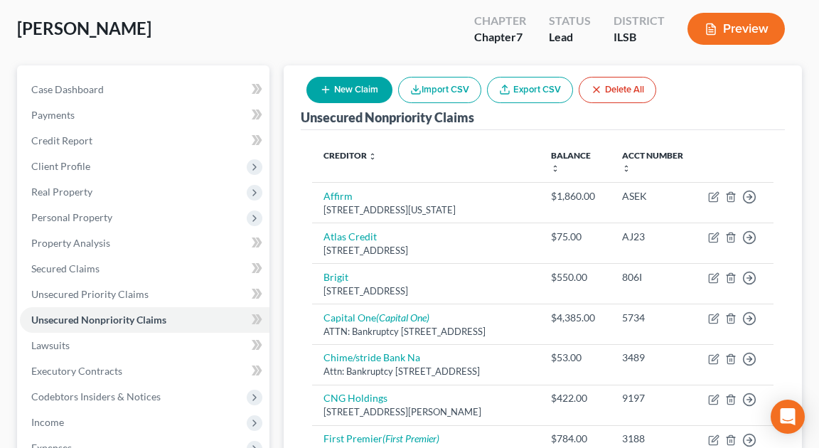 This screenshot has width=819, height=448. Describe the element at coordinates (439, 90) in the screenshot. I see `button: Import CSV` at that location.